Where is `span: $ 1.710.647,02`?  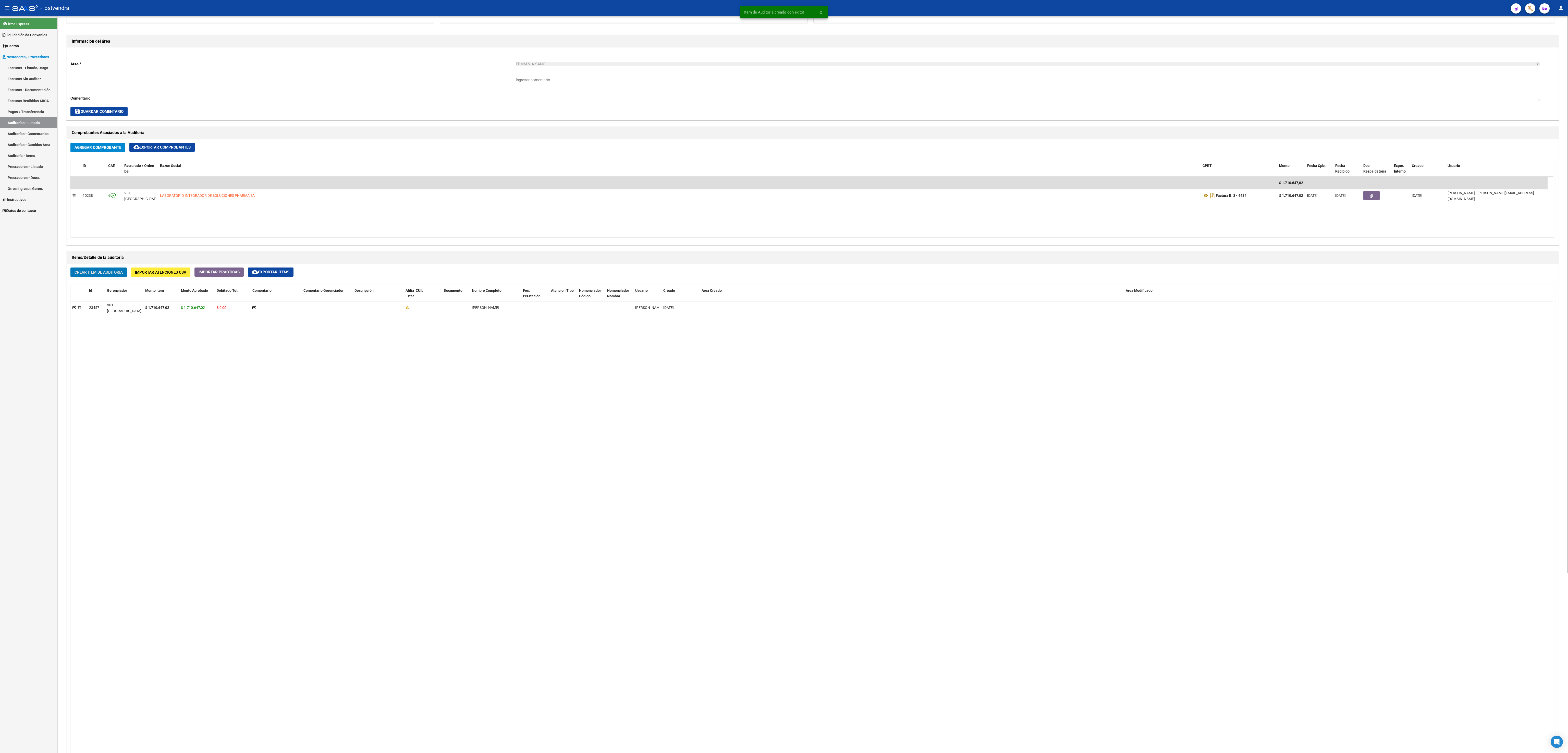 span: $ 1.710.647,02 is located at coordinates (1291, 183).